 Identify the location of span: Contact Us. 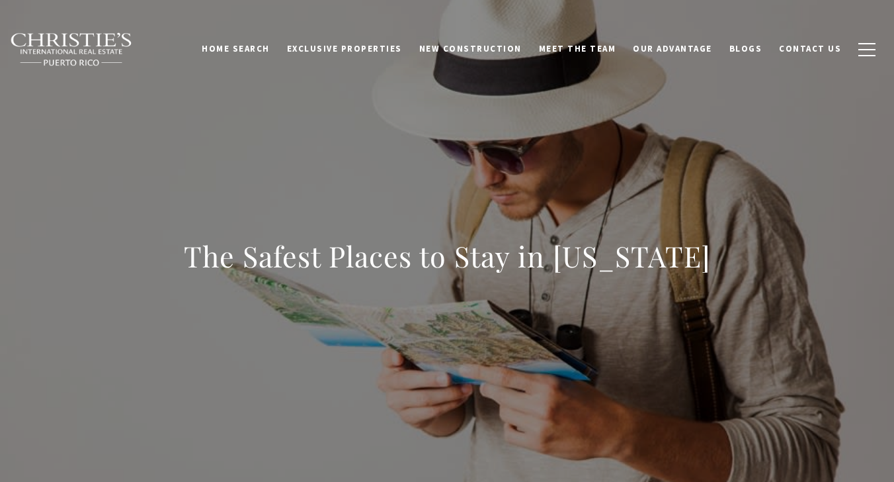
(810, 48).